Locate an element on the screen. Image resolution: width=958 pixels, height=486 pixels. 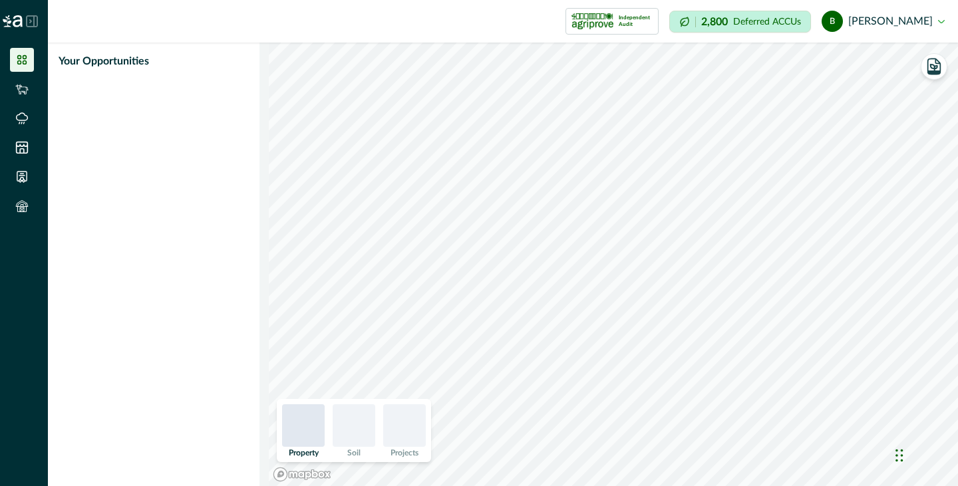
a: Mapbox logo is located at coordinates (302, 474).